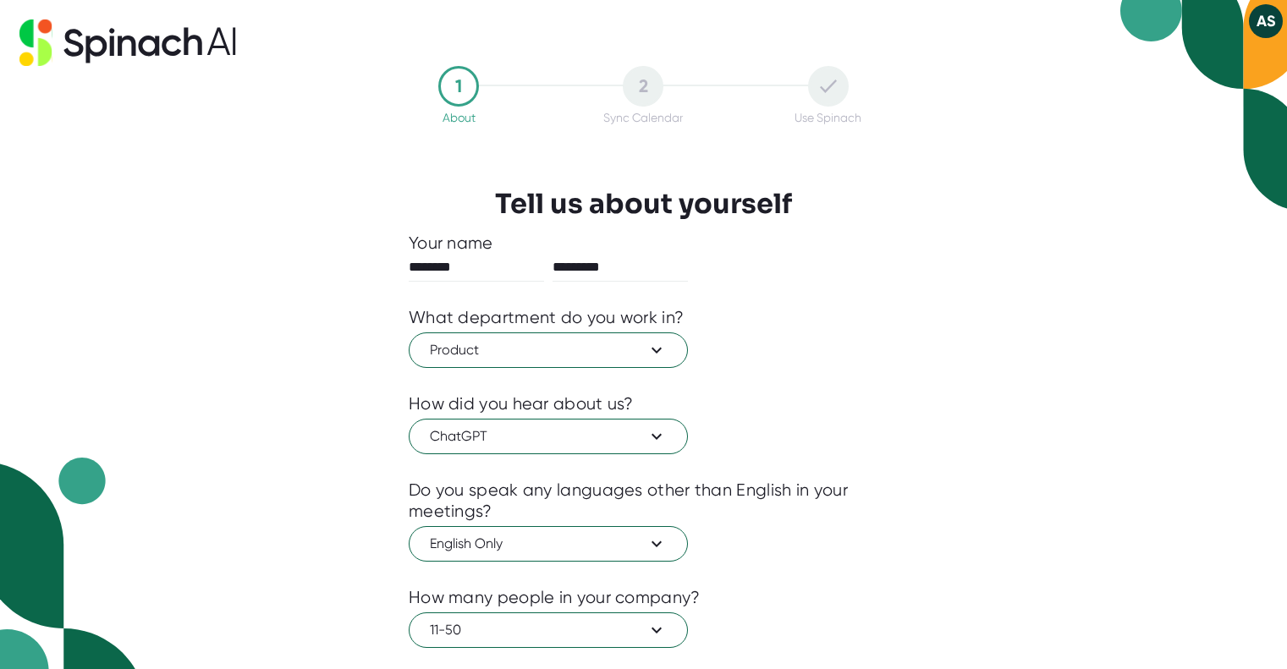 The height and width of the screenshot is (669, 1287). I want to click on div: Sync Calendar, so click(643, 118).